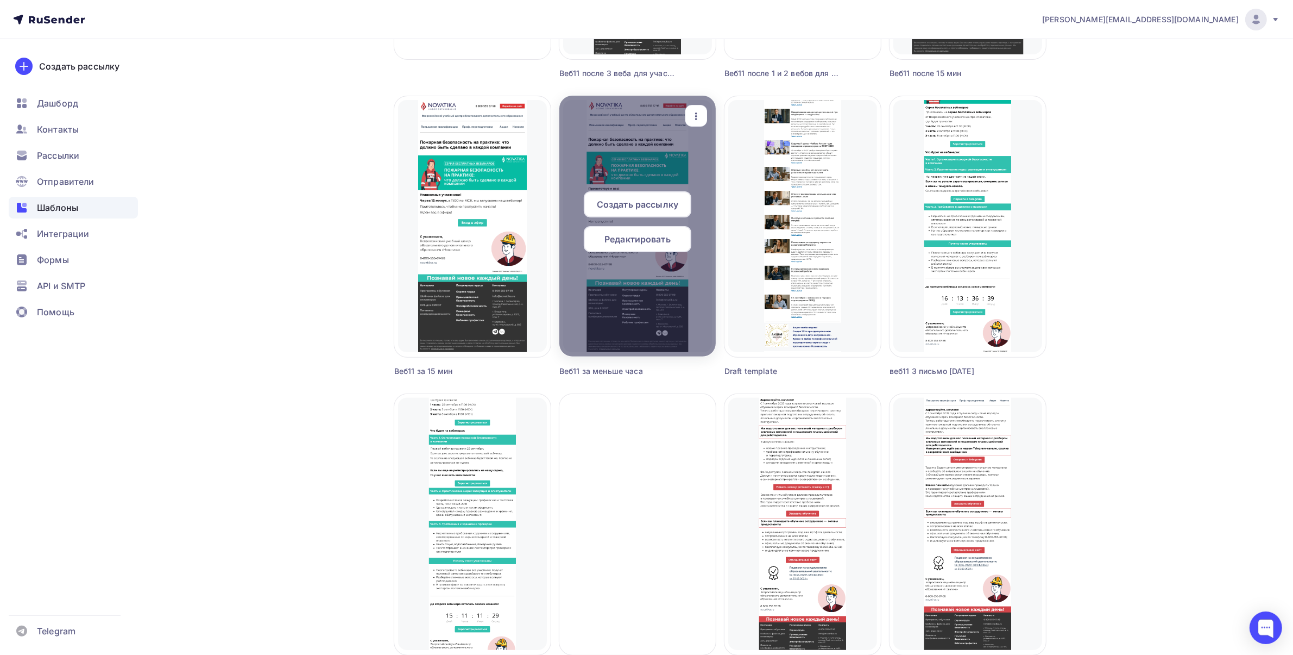 The width and height of the screenshot is (1293, 655). I want to click on span: Создать рассылку, so click(638, 204).